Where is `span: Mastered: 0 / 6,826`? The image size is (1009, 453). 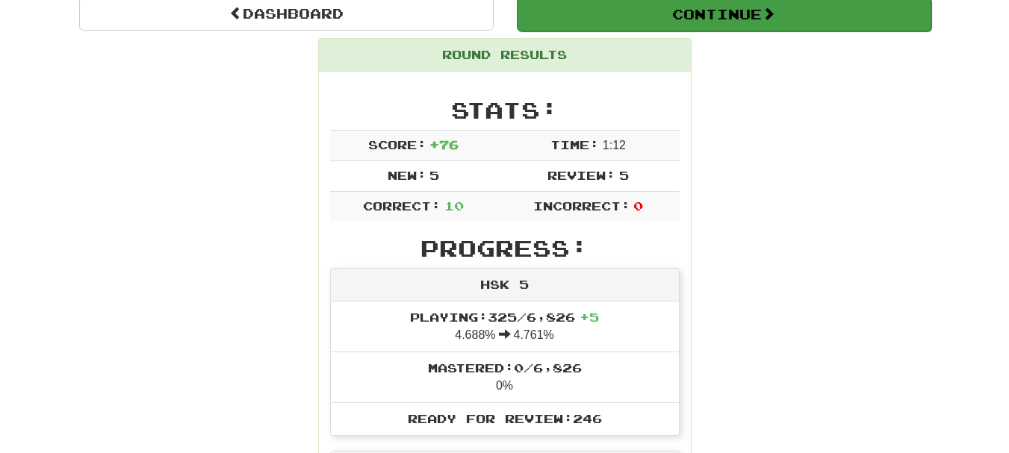 span: Mastered: 0 / 6,826 is located at coordinates (505, 367).